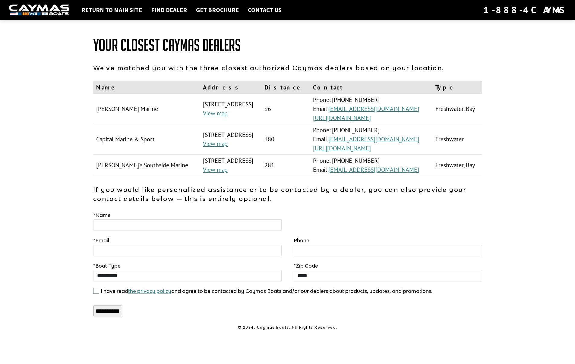 The image size is (575, 364). Describe the element at coordinates (266, 291) in the screenshot. I see `label: I have read and agree to be contacted by Caymas Boats and/or our dealers about products, updates,...` at that location.